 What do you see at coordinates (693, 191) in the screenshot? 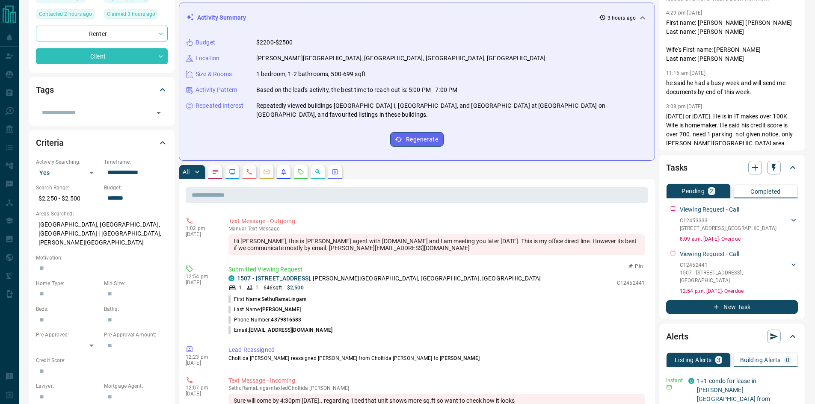
I see `p: Pending` at bounding box center [693, 191].